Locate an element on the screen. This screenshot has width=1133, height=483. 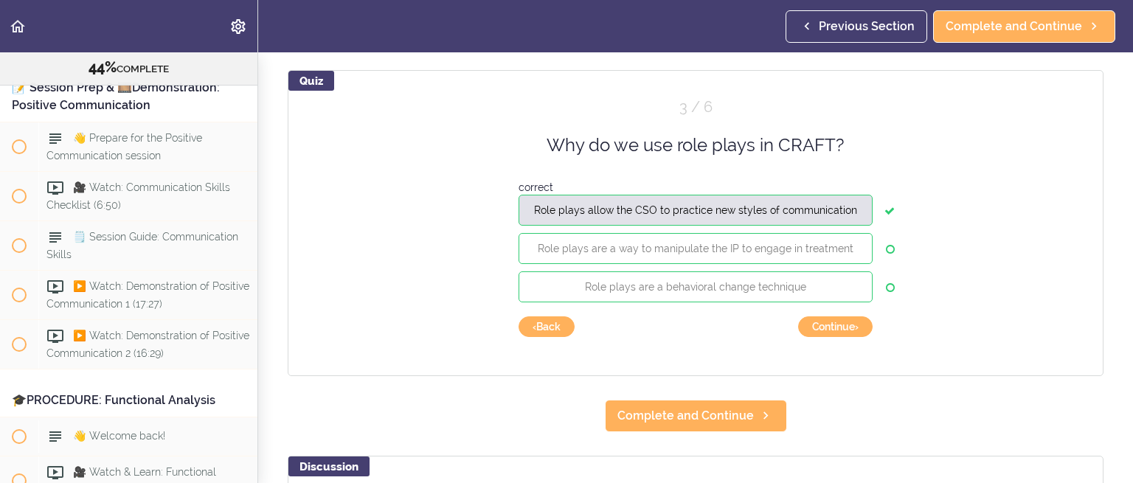
span: 🗒️ Session Guide: Communication Skills is located at coordinates (142, 246).